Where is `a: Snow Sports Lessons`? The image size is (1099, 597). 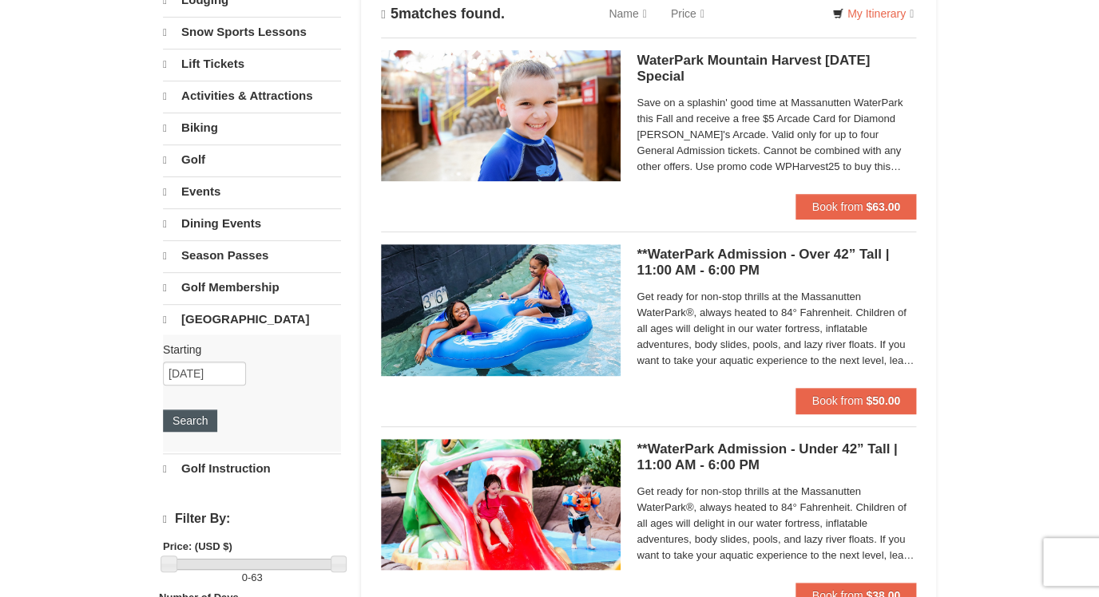 a: Snow Sports Lessons is located at coordinates (252, 32).